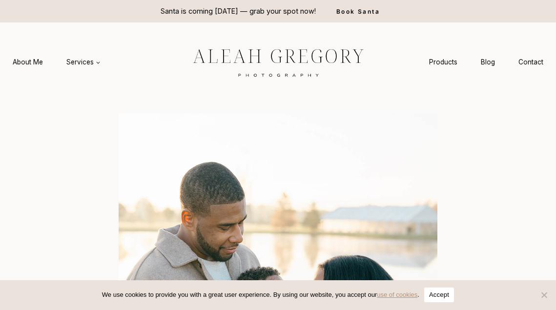 The width and height of the screenshot is (556, 310). Describe the element at coordinates (57, 62) in the screenshot. I see `nav: Primary` at that location.